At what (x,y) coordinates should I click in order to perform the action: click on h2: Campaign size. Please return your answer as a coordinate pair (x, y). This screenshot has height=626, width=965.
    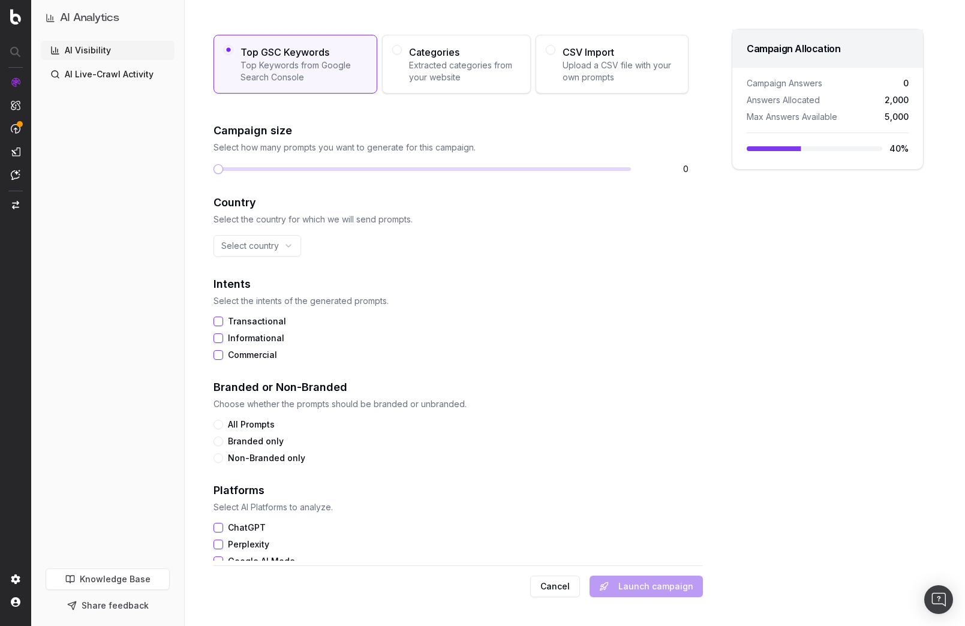
    Looking at the image, I should click on (451, 131).